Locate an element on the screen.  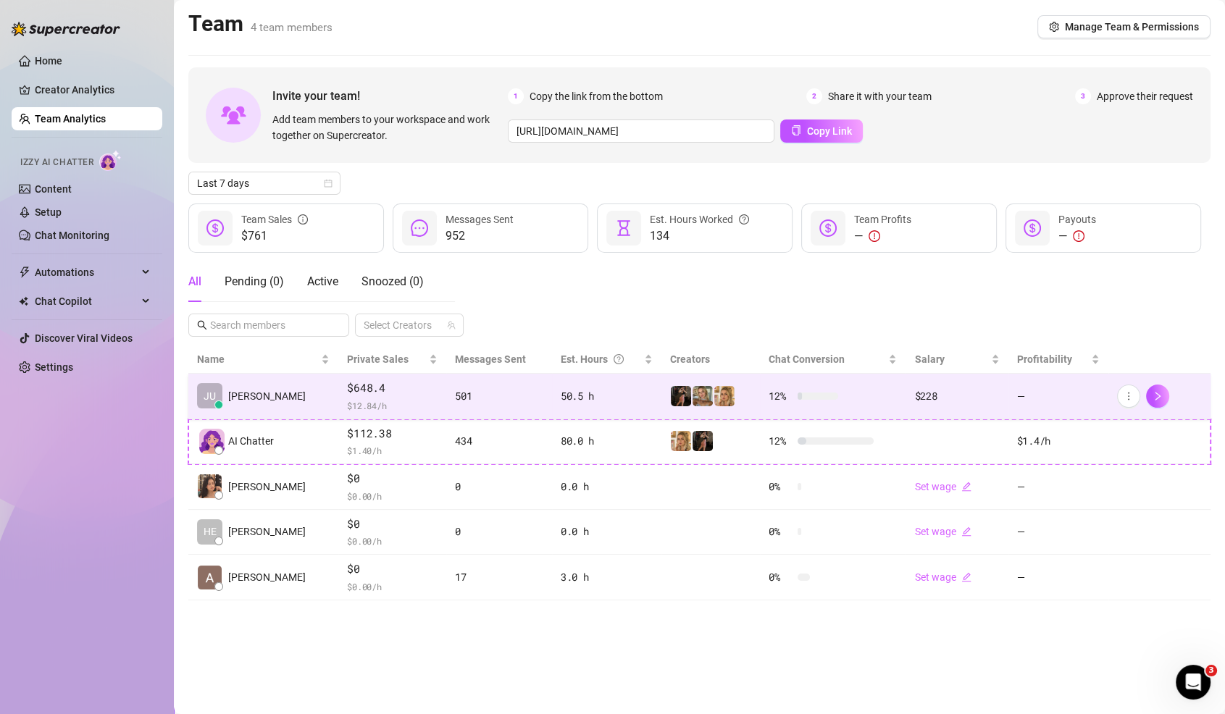
div: 501 is located at coordinates (498, 396).